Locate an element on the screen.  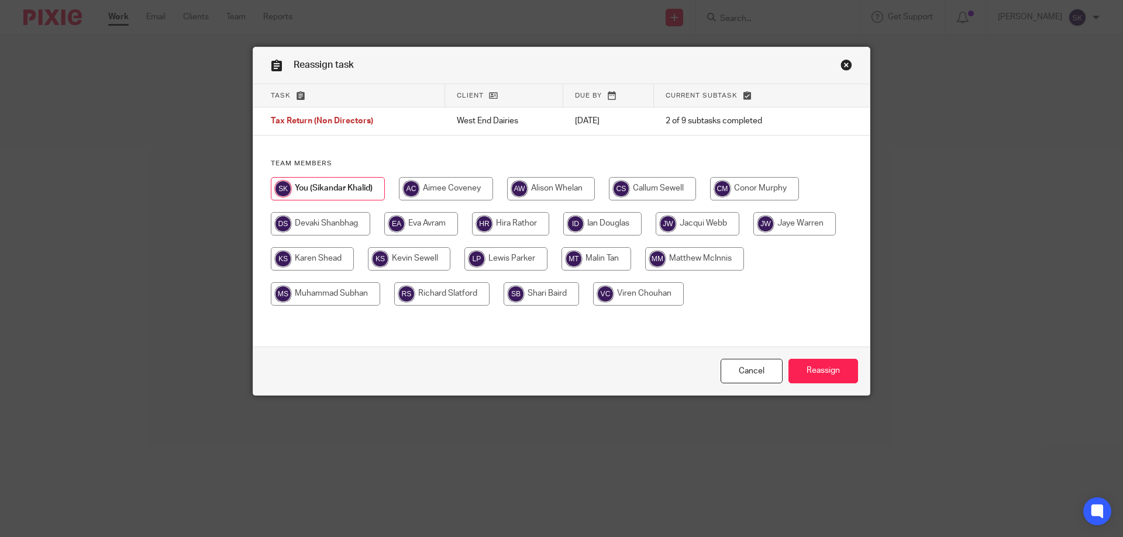
span: Reassign task is located at coordinates (323, 65).